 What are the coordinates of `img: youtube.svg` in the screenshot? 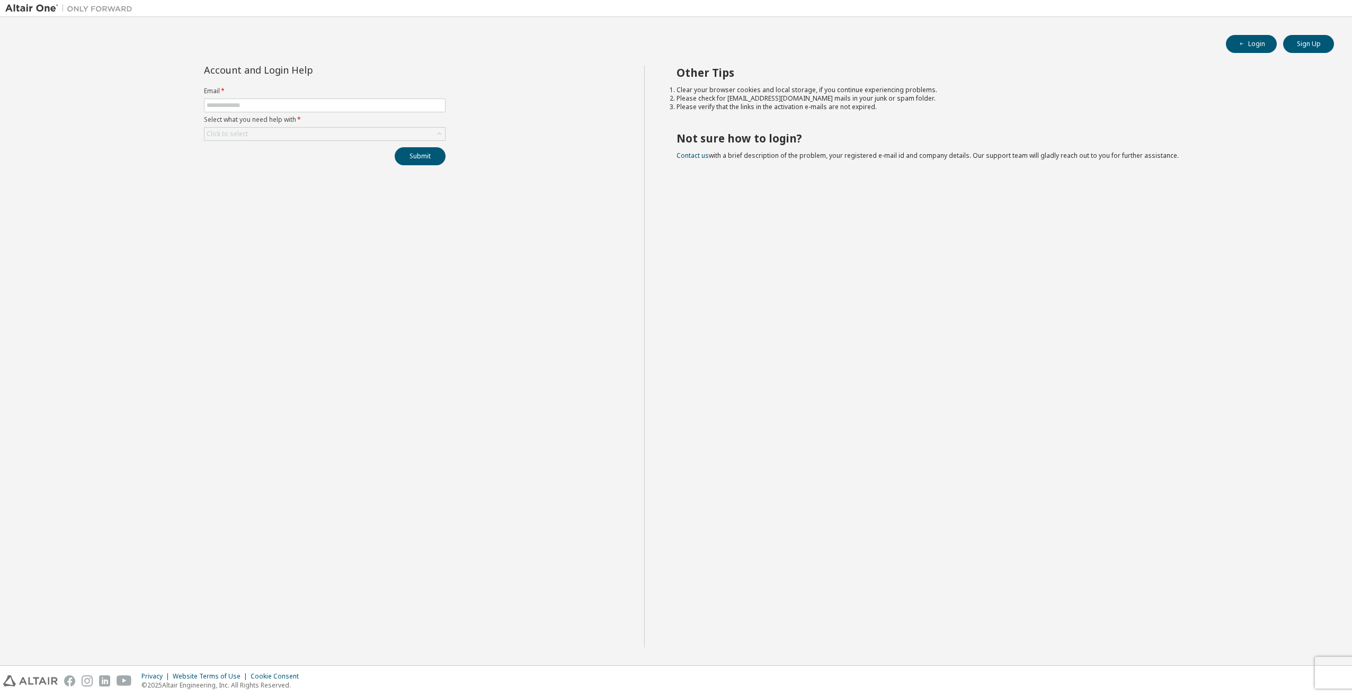 It's located at (124, 681).